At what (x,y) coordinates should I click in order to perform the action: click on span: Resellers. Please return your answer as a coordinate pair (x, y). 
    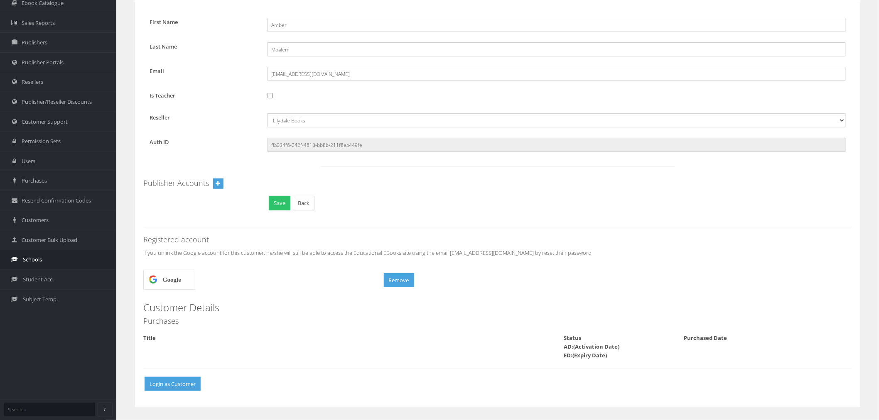
    Looking at the image, I should click on (32, 82).